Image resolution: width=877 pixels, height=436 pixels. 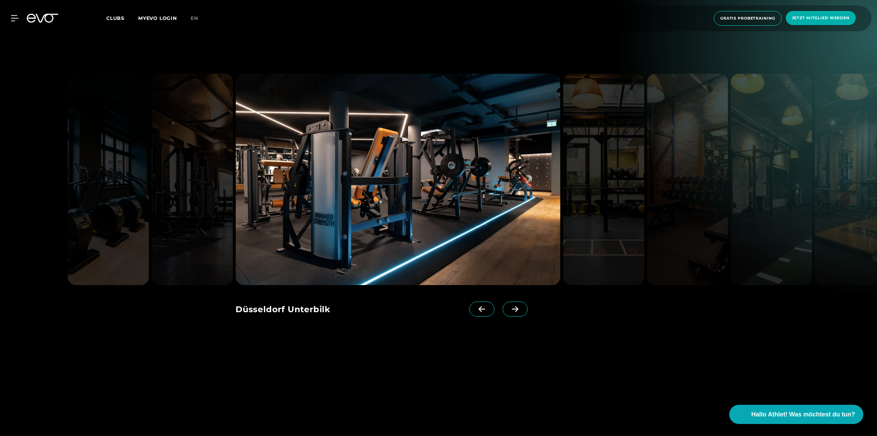 What do you see at coordinates (115, 18) in the screenshot?
I see `span: Clubs` at bounding box center [115, 18].